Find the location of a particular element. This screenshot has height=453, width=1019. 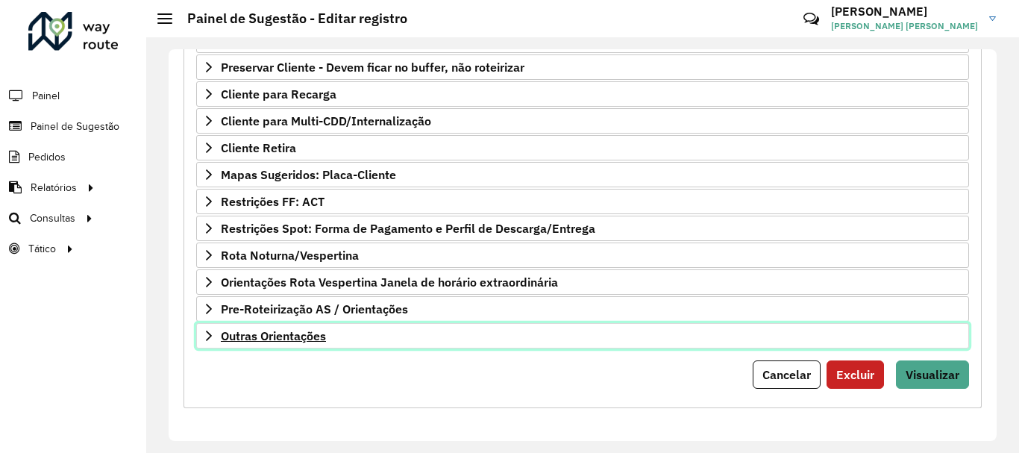

a: Contato Rápido is located at coordinates (811, 19).